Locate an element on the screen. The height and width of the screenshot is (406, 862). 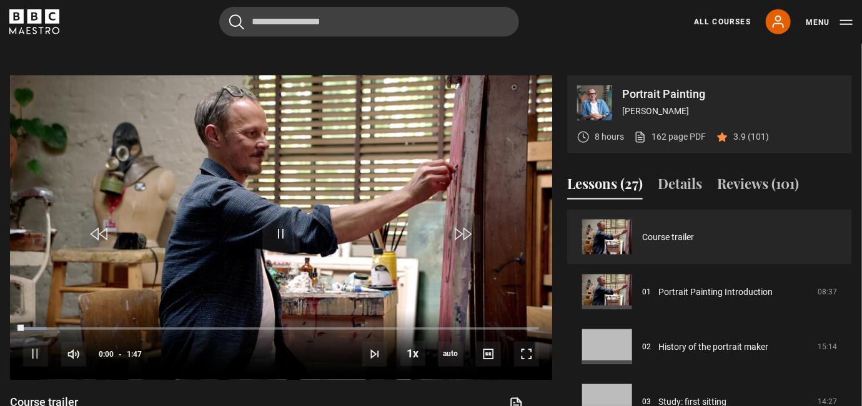
a: 162 page PDF is located at coordinates (669, 137).